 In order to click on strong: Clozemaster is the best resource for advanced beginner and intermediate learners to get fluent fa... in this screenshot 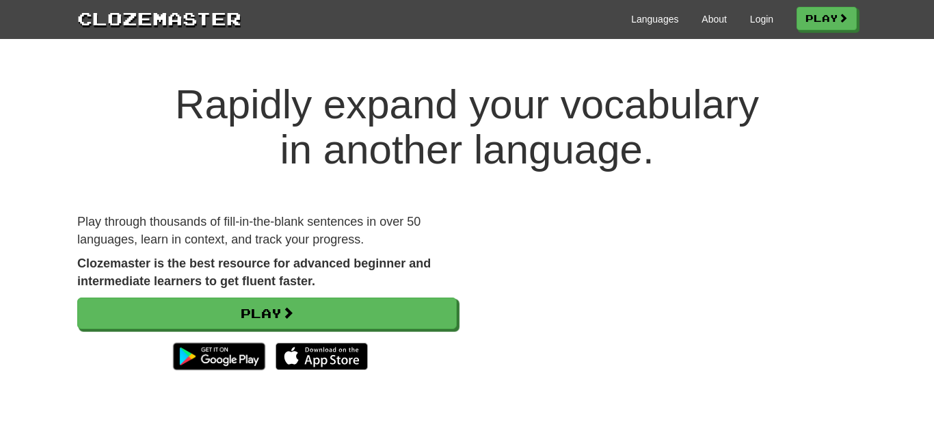, I will do `click(254, 272)`.